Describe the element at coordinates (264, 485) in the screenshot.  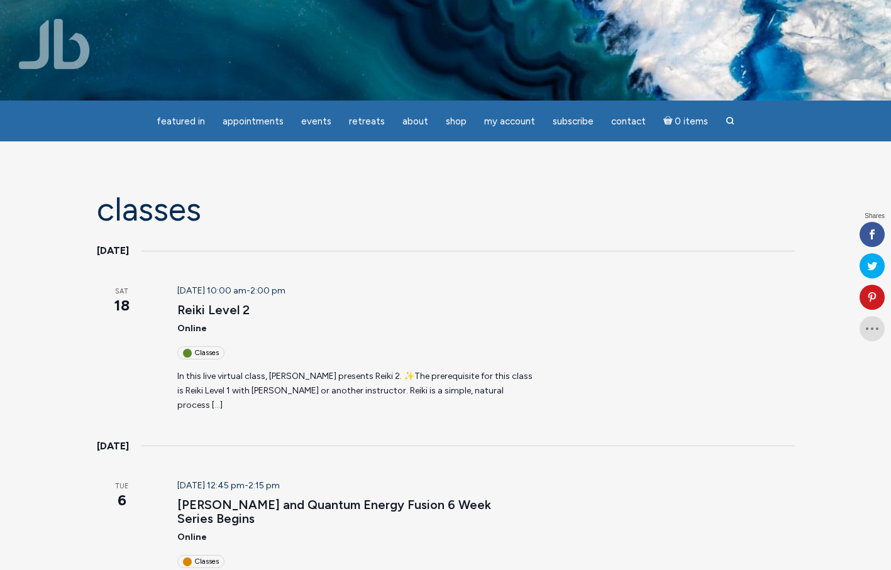
I see `span: 2:15 pm` at that location.